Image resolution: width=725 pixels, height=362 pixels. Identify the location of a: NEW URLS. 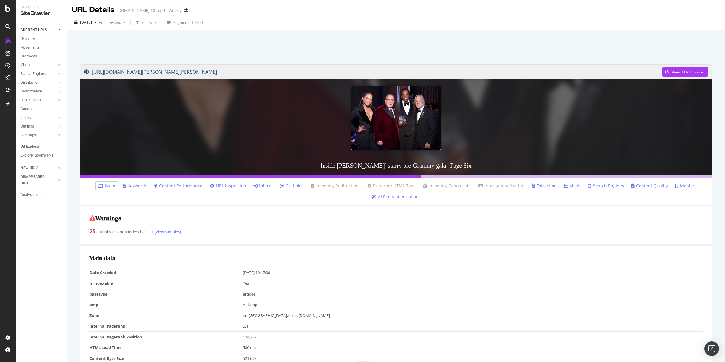
(38, 168).